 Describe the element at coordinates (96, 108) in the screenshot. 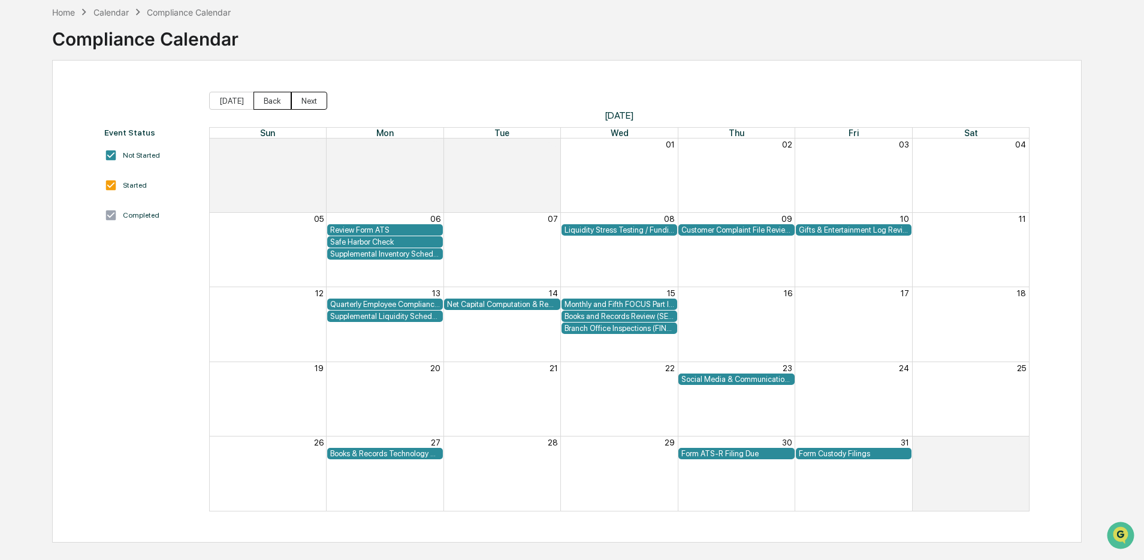

I see `div: We're available if you need us!` at that location.